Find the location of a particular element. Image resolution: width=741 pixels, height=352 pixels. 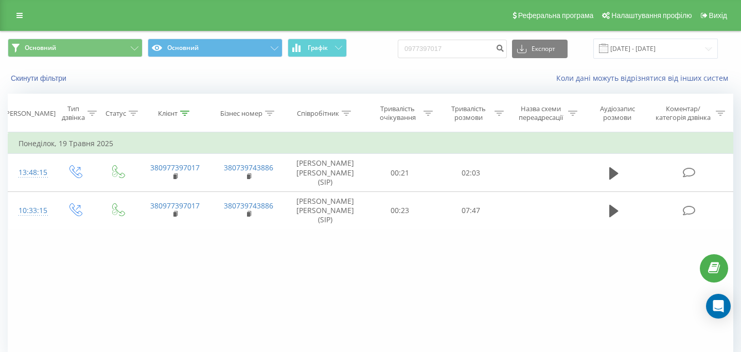

span: Налаштування профілю is located at coordinates (651, 15).